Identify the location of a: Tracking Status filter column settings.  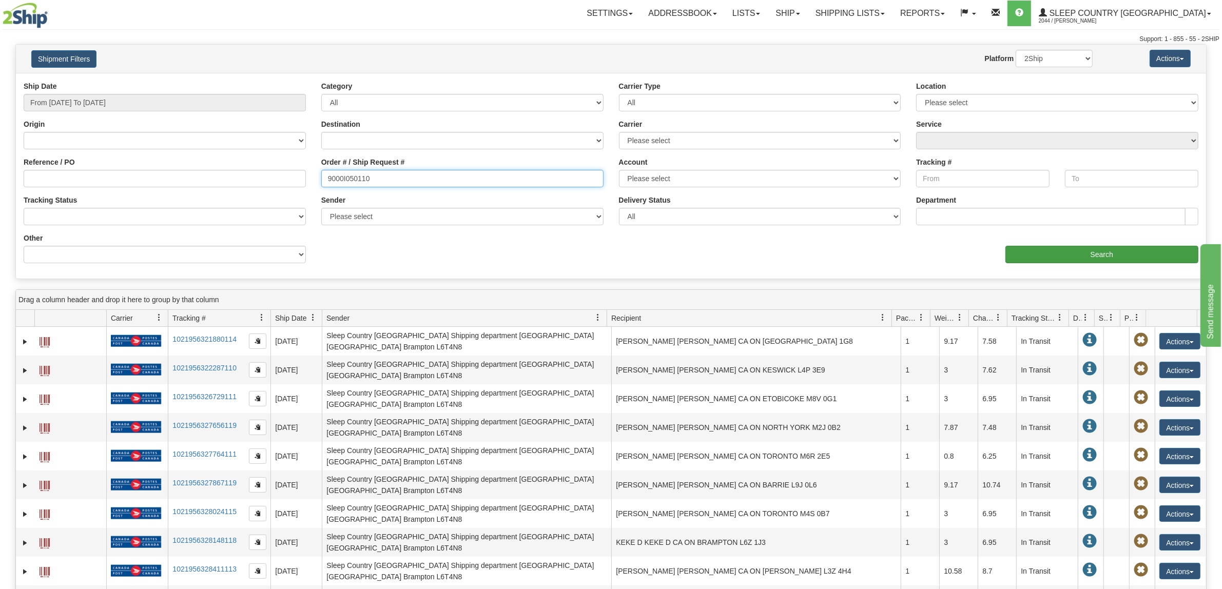
(1060, 318).